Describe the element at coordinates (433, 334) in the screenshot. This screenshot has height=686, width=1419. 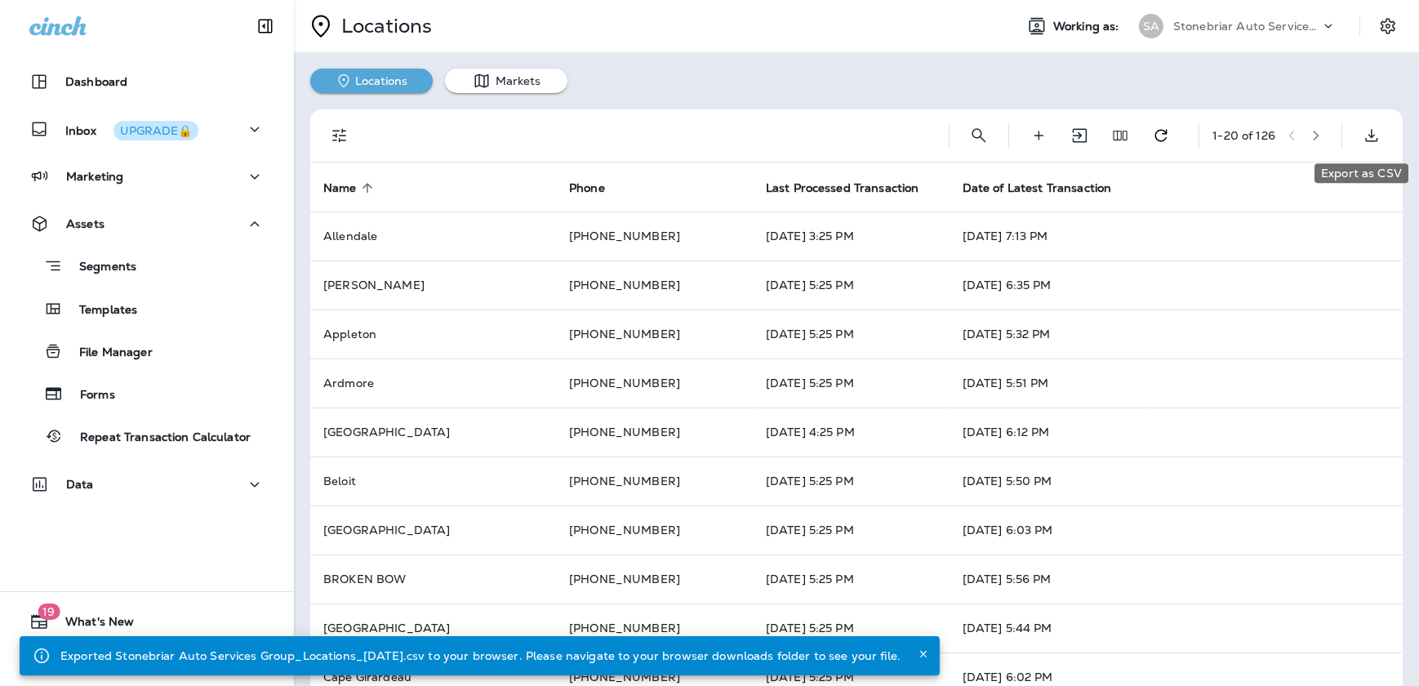
I see `td: Appleton` at that location.